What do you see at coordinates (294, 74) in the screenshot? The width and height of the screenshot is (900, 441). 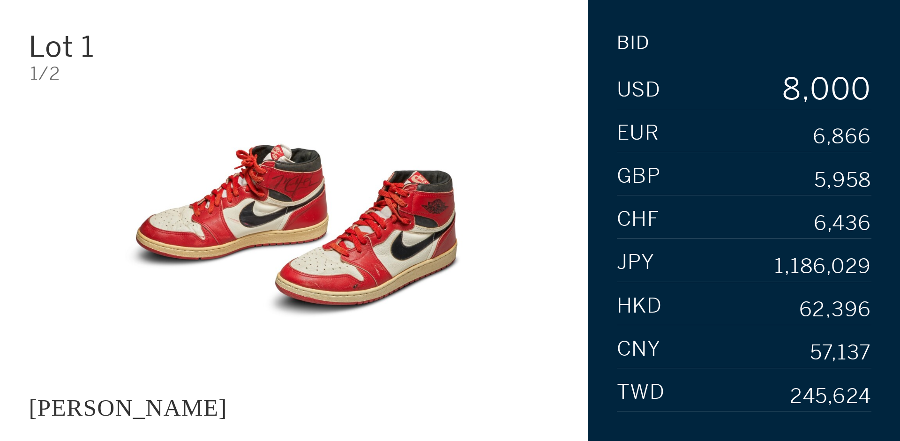 I see `div: 1/2` at bounding box center [294, 74].